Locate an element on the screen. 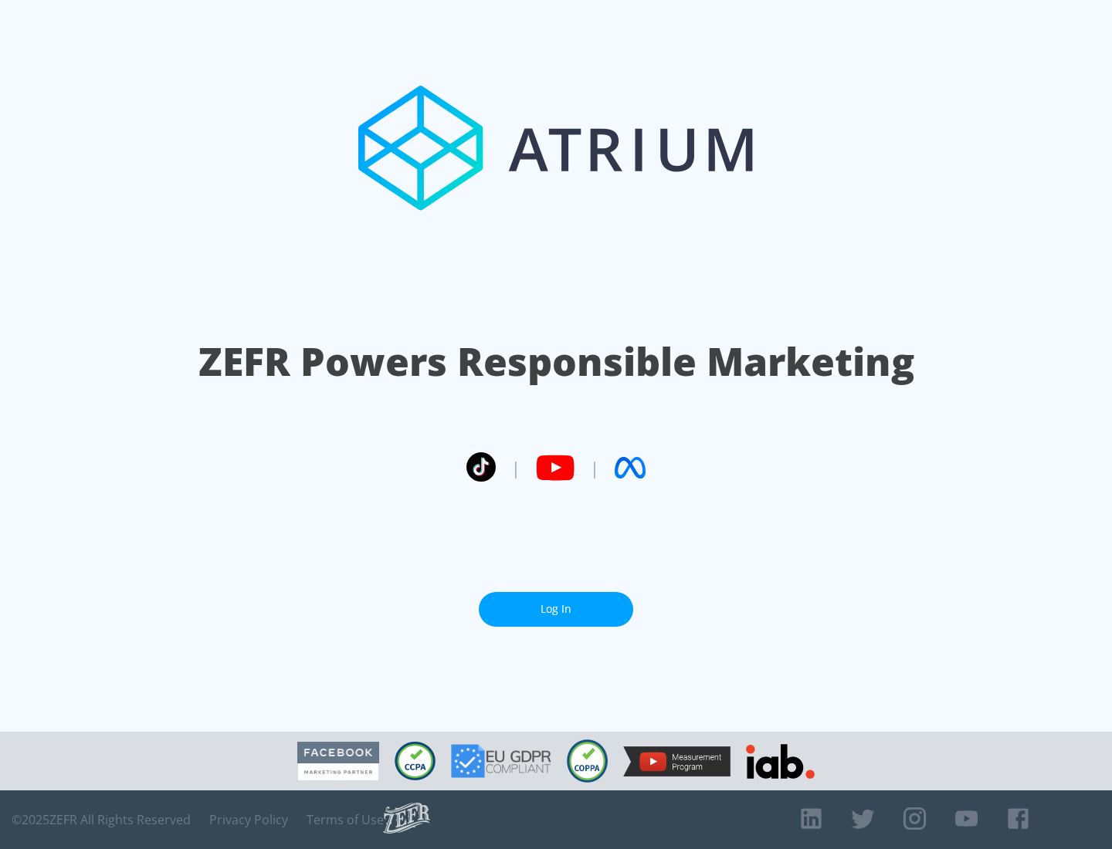  img: COPPA Compliant is located at coordinates (587, 761).